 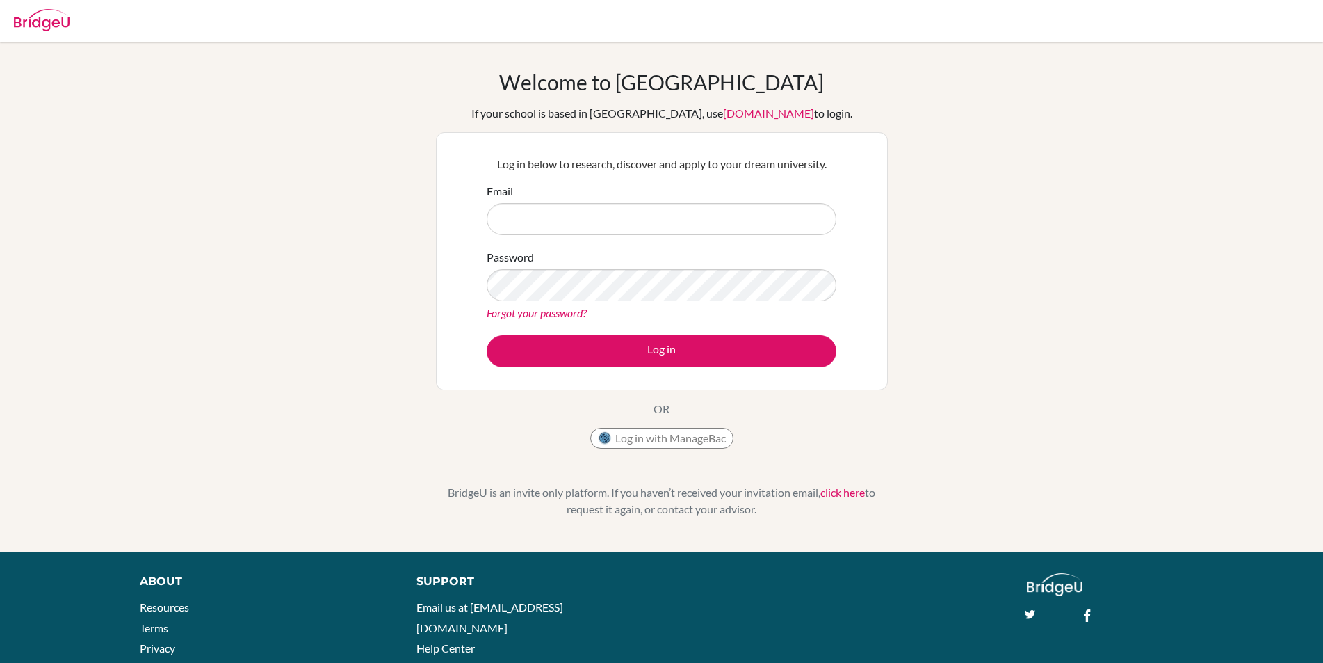 I want to click on a: Terms, so click(x=154, y=627).